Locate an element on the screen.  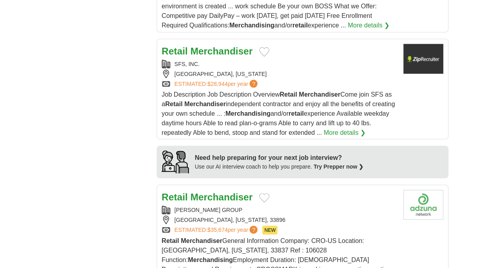
span: $35,674 is located at coordinates (217, 230).